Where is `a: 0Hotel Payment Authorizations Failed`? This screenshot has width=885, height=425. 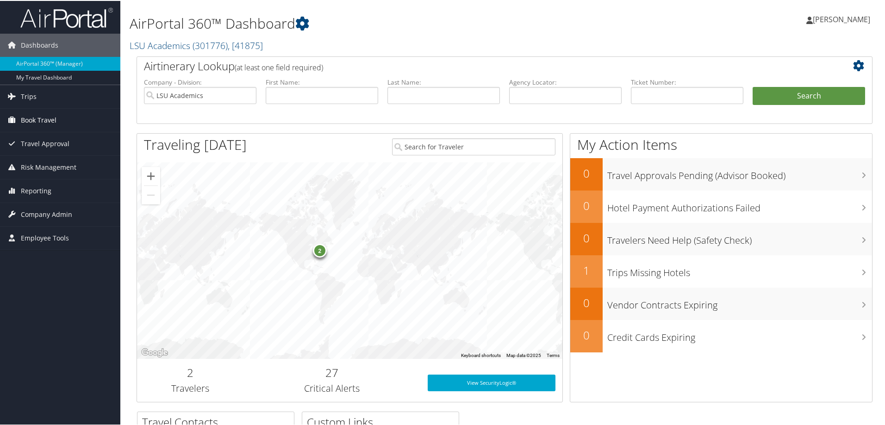 a: 0Hotel Payment Authorizations Failed is located at coordinates (721, 206).